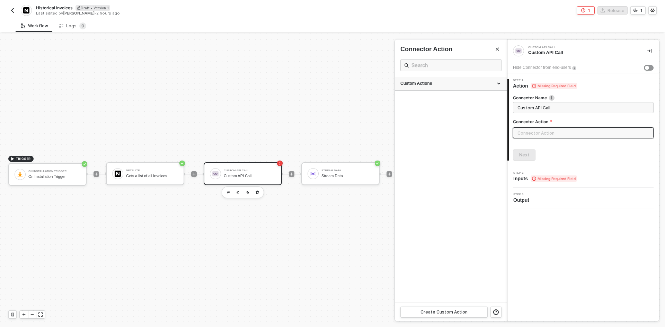 The width and height of the screenshot is (665, 327). What do you see at coordinates (54, 8) in the screenshot?
I see `span: Historical Invoices` at bounding box center [54, 8].